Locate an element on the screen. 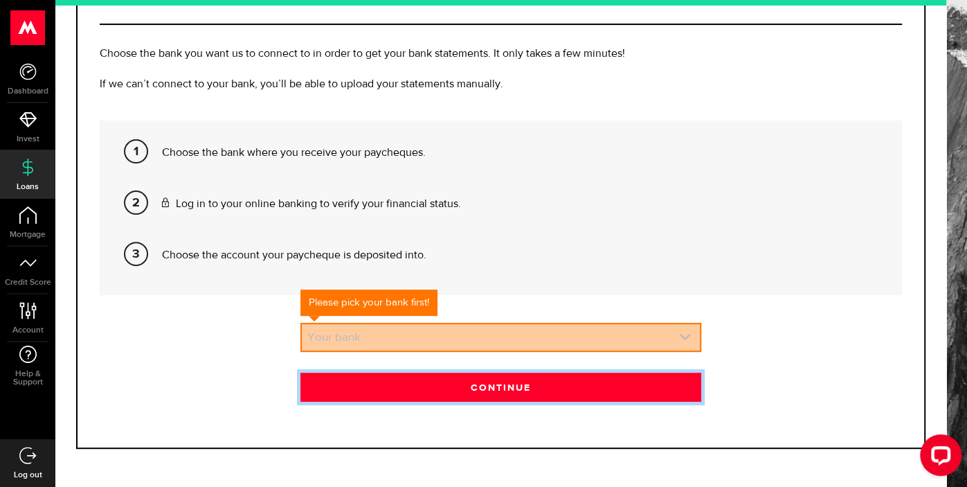 The height and width of the screenshot is (487, 967). p: Log in to your online banking to verify your financial status. is located at coordinates (527, 204).